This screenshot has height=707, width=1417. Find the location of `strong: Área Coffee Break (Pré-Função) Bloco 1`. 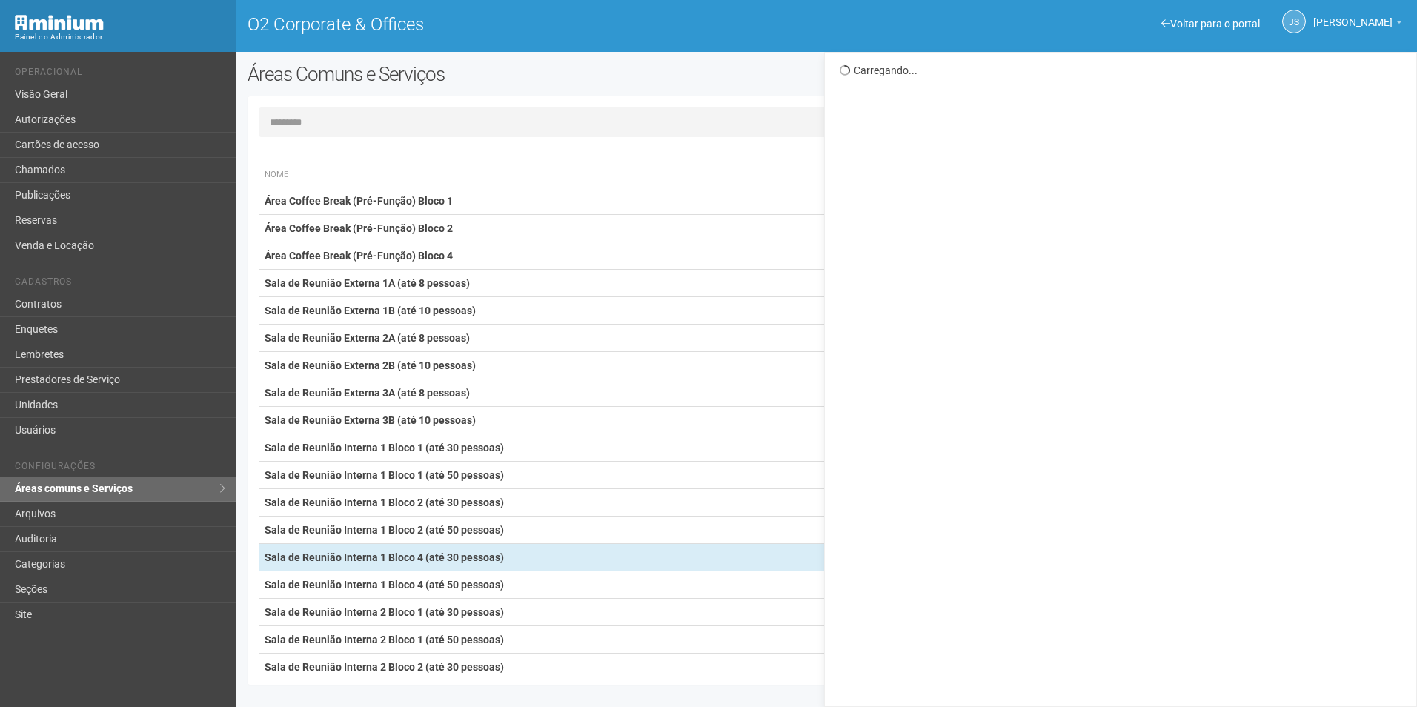

strong: Área Coffee Break (Pré-Função) Bloco 1 is located at coordinates (359, 201).